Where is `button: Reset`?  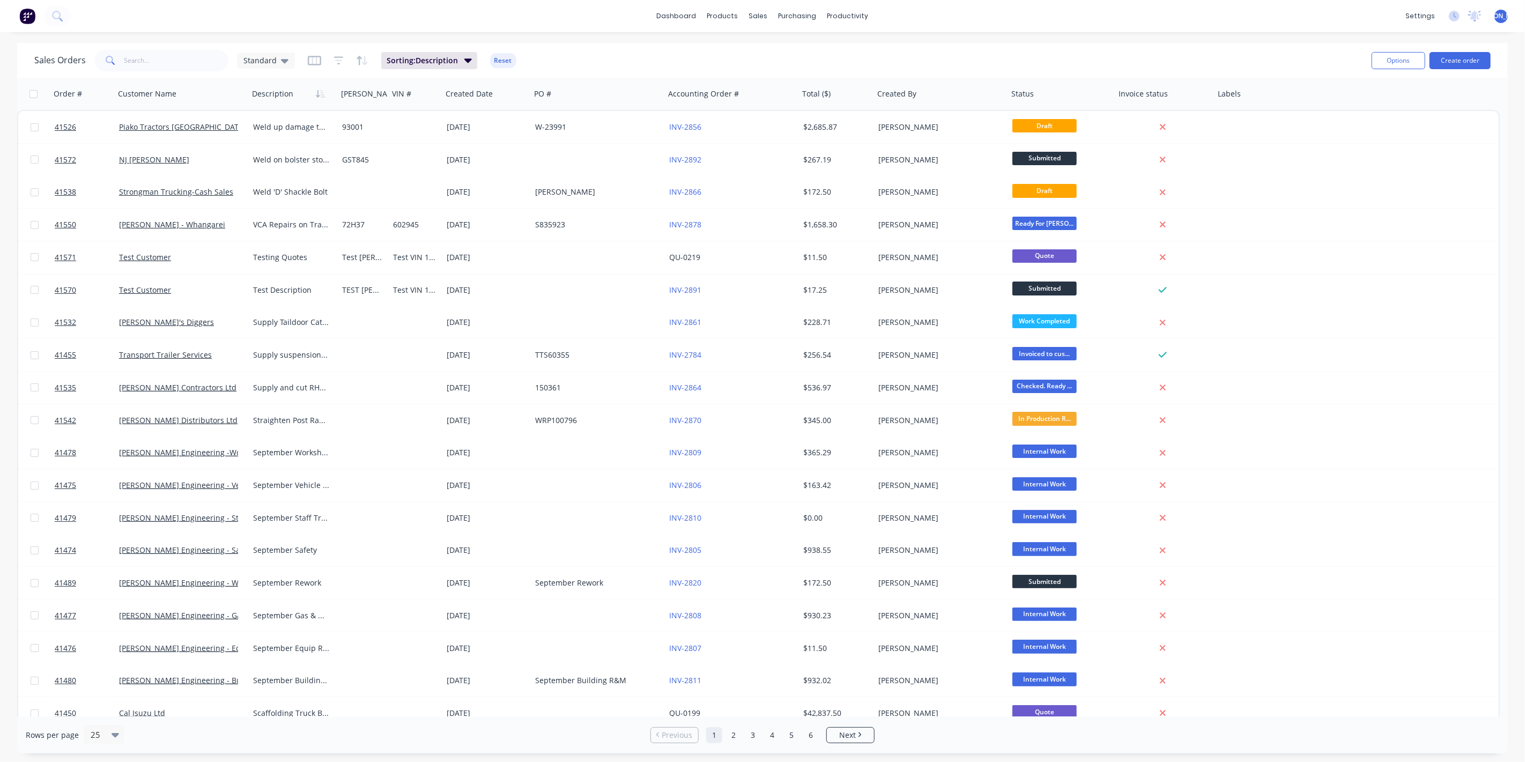 button: Reset is located at coordinates (503, 61).